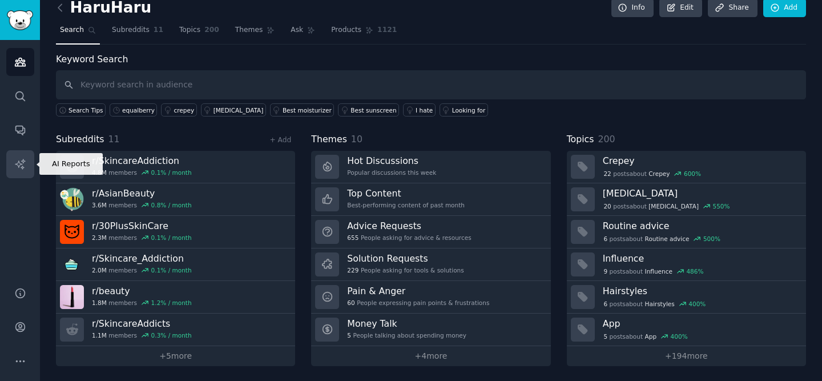  I want to click on h3: Solution Requests, so click(405, 258).